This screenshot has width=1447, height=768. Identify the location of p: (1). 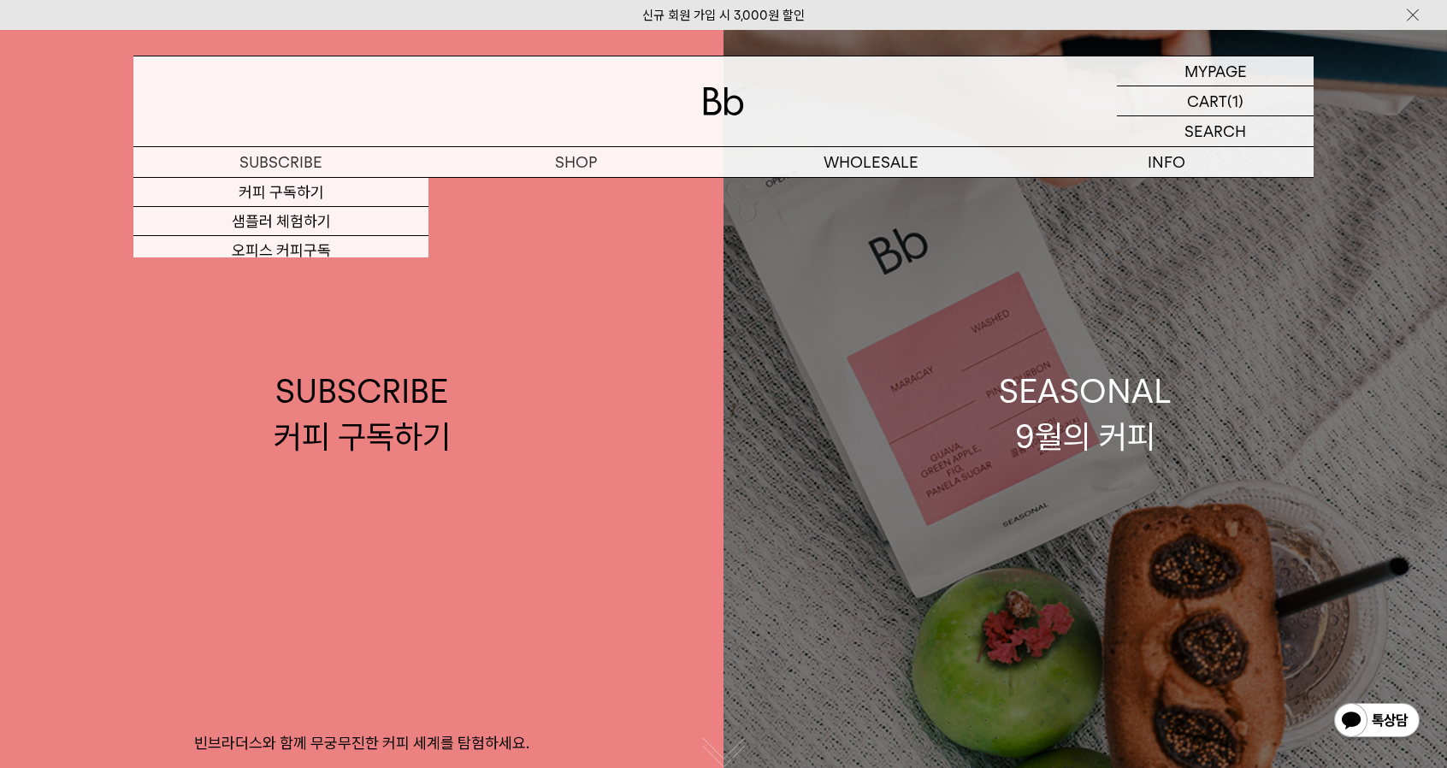
(1235, 101).